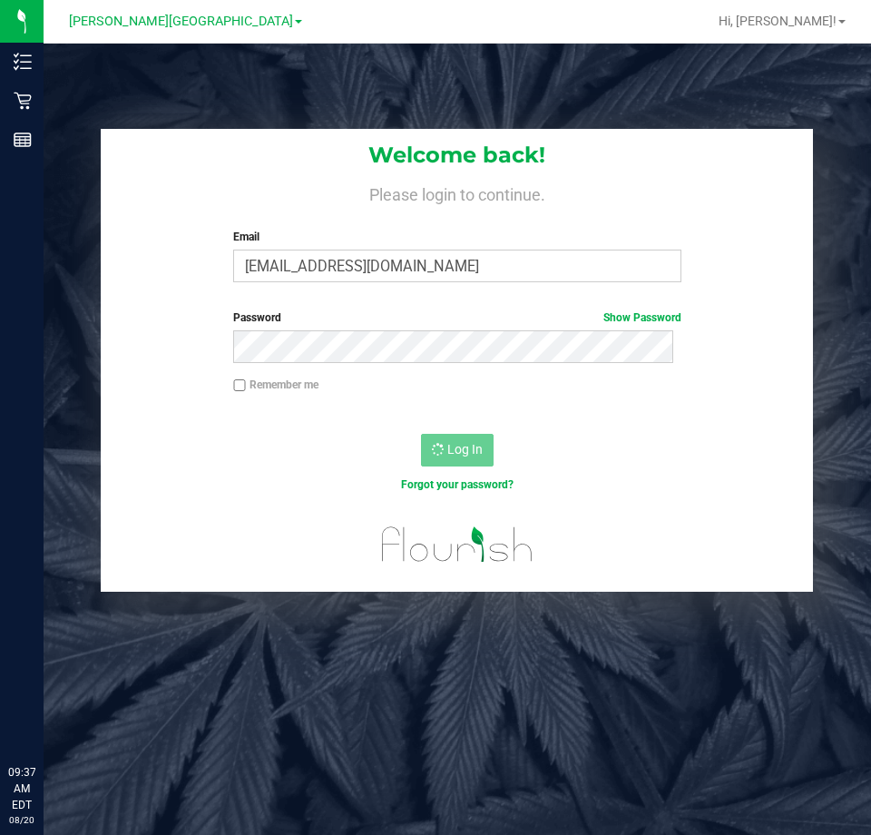 The width and height of the screenshot is (871, 835). What do you see at coordinates (23, 140) in the screenshot?
I see `inline-svg: Reports` at bounding box center [23, 140].